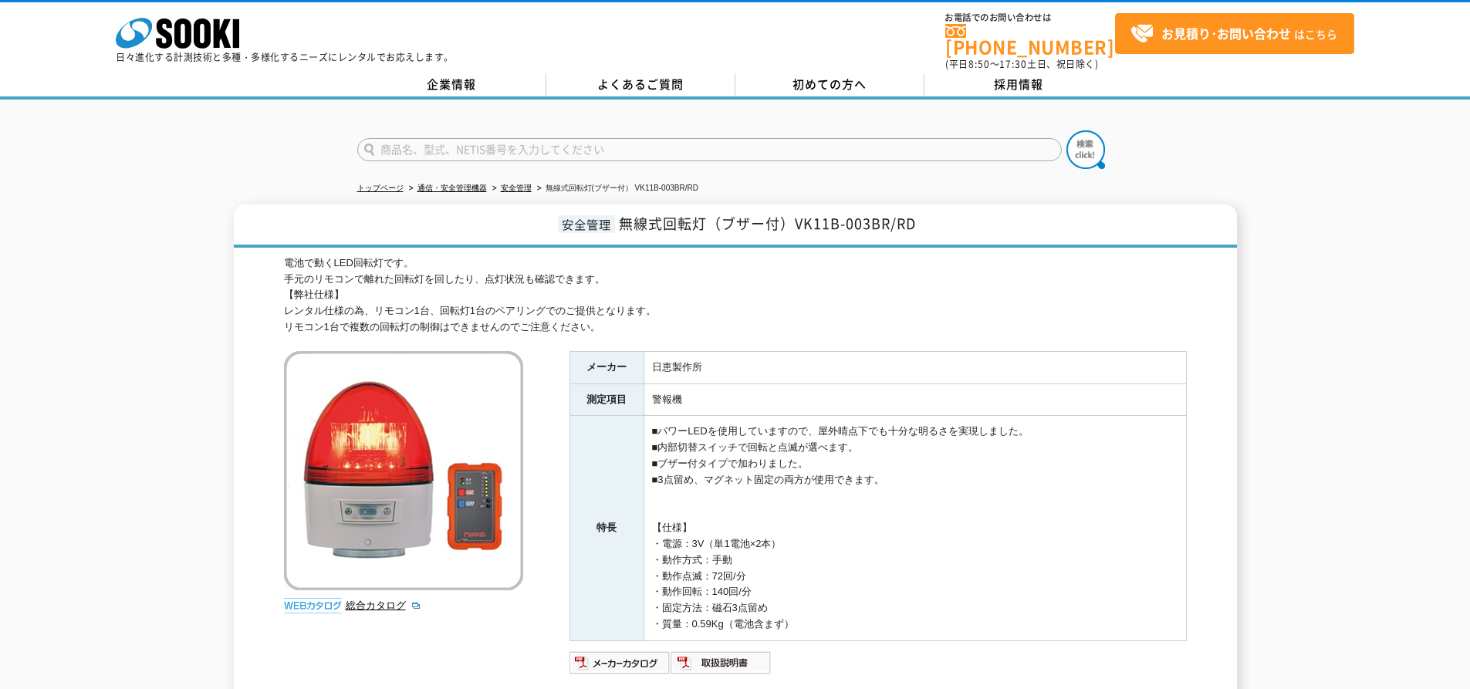 The height and width of the screenshot is (689, 1470). What do you see at coordinates (384, 605) in the screenshot?
I see `a: 総合カタログ` at bounding box center [384, 605].